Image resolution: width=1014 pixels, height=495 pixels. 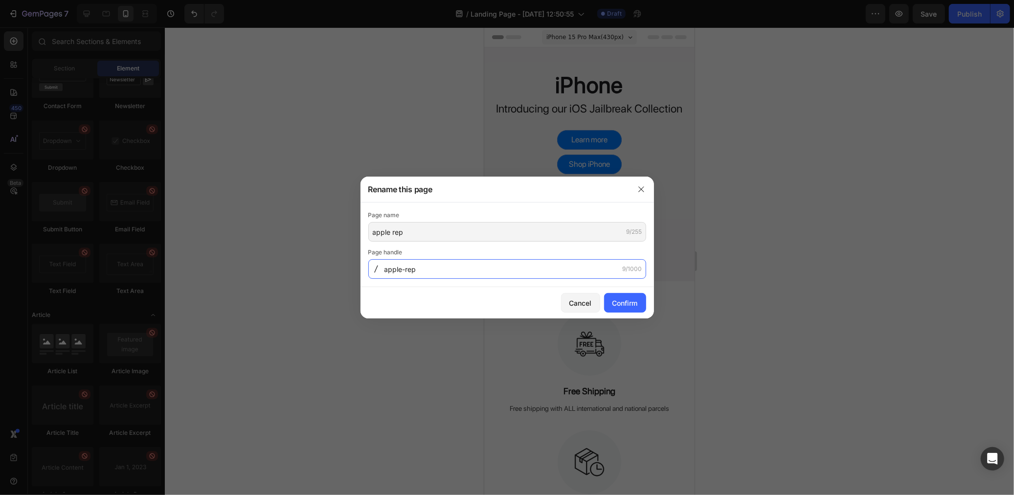 I want to click on button: Shop iPhone, so click(x=105, y=137).